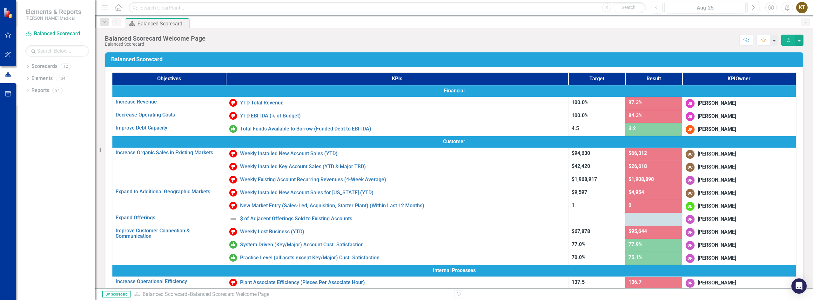 The height and width of the screenshot is (300, 813). Describe the element at coordinates (169, 233) in the screenshot. I see `a: Improve Customer Connection & Communication` at that location.